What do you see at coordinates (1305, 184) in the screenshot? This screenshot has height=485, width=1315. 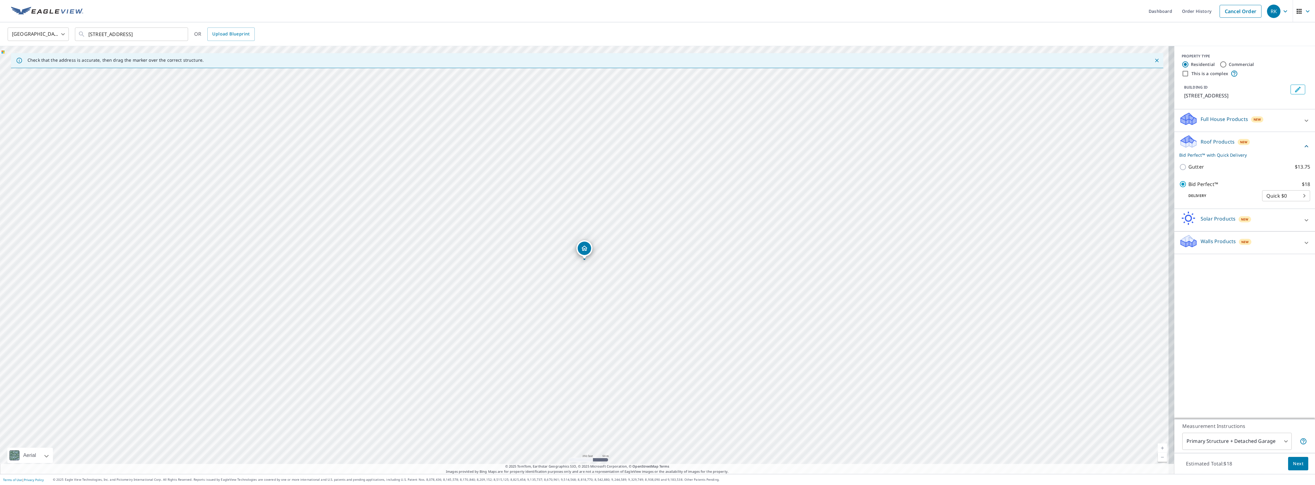 I see `p: $18` at bounding box center [1305, 184].